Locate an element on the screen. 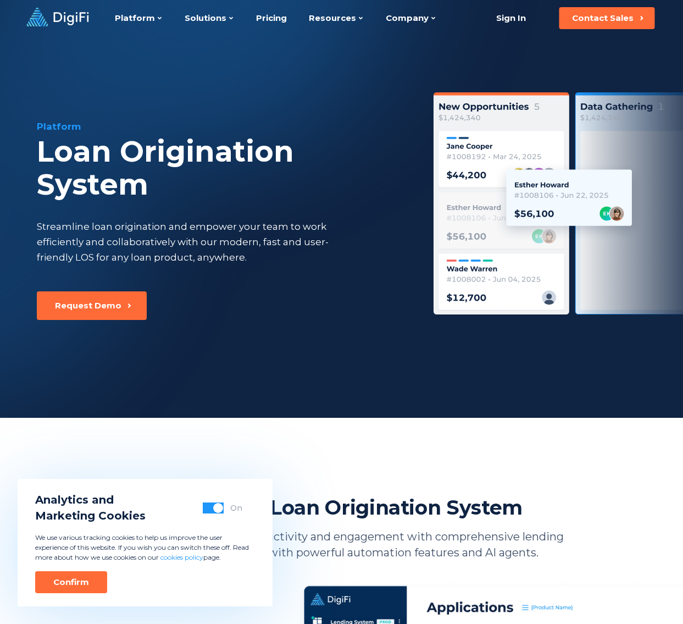  button: Contact Sales is located at coordinates (606, 18).